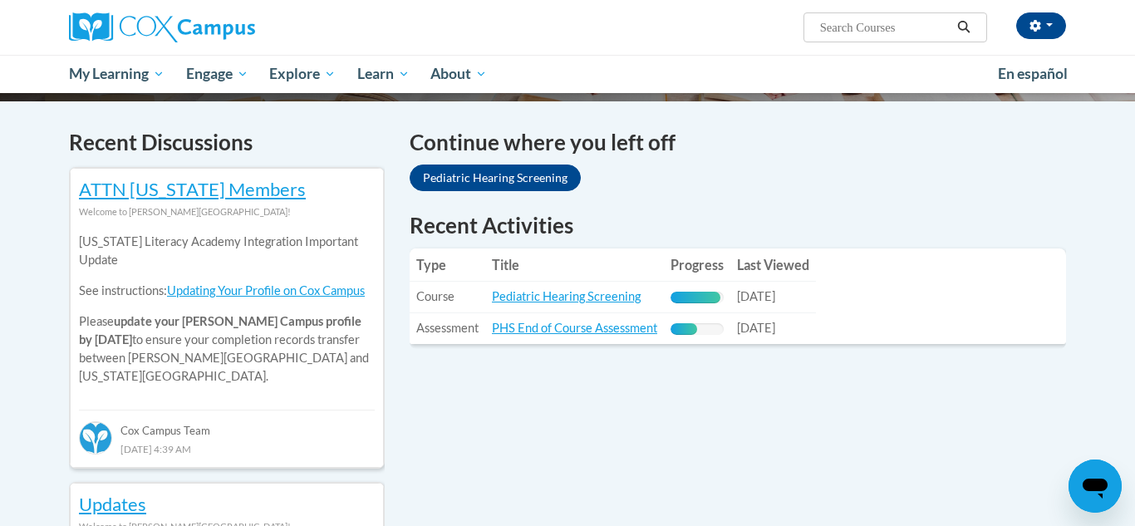 Image resolution: width=1135 pixels, height=526 pixels. I want to click on div: Cox Campus Team, so click(227, 424).